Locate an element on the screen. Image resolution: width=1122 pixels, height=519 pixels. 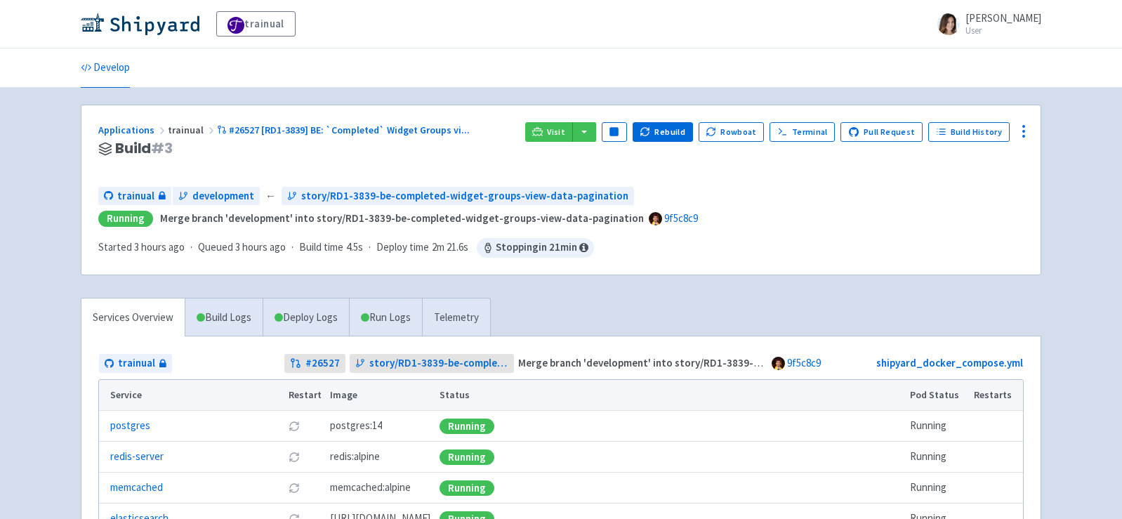
button: Pause is located at coordinates (614, 132).